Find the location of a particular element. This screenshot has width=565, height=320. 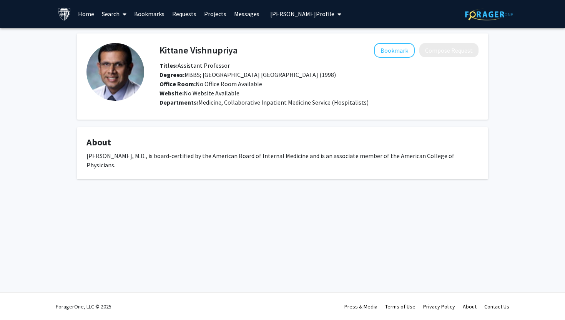

b: Website: is located at coordinates (172, 93).